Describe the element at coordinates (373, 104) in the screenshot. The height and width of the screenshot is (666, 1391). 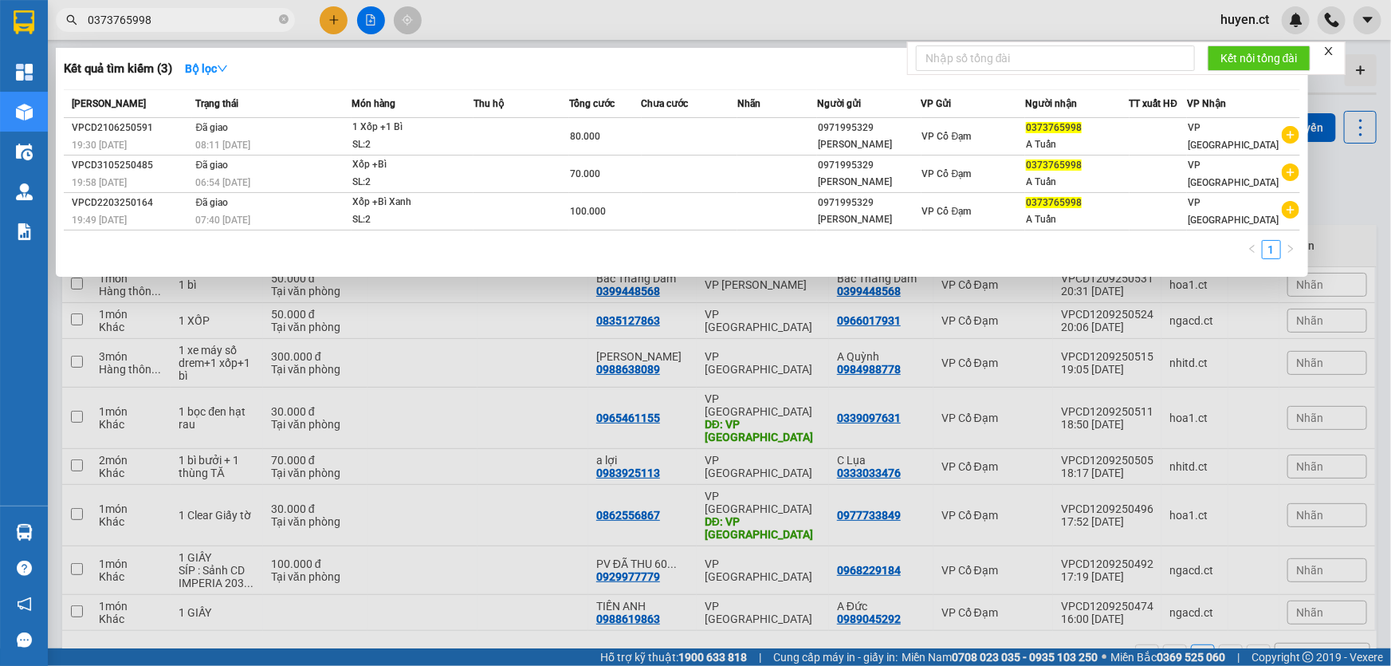
I see `span: Món hàng` at that location.